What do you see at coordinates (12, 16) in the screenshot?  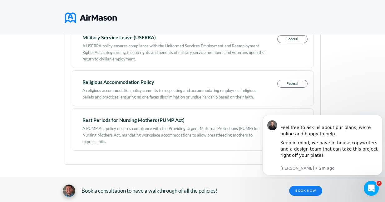 I see `img: Profile image for Holly` at bounding box center [12, 16].